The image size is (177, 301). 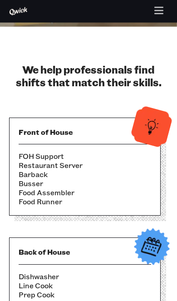 What do you see at coordinates (85, 192) in the screenshot?
I see `li: Food Assembler` at bounding box center [85, 192].